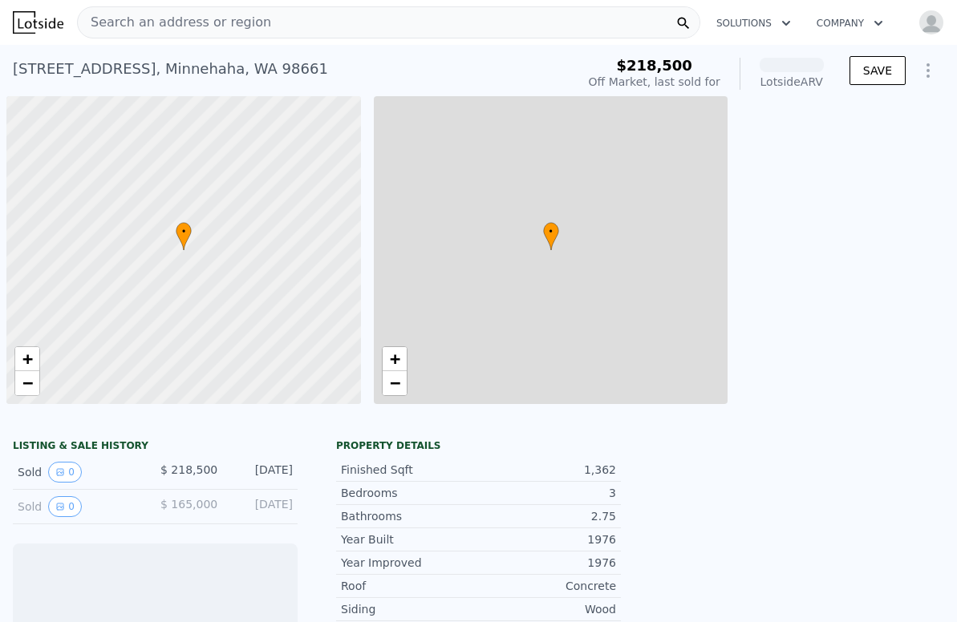 The width and height of the screenshot is (957, 622). I want to click on div: 1,362, so click(548, 470).